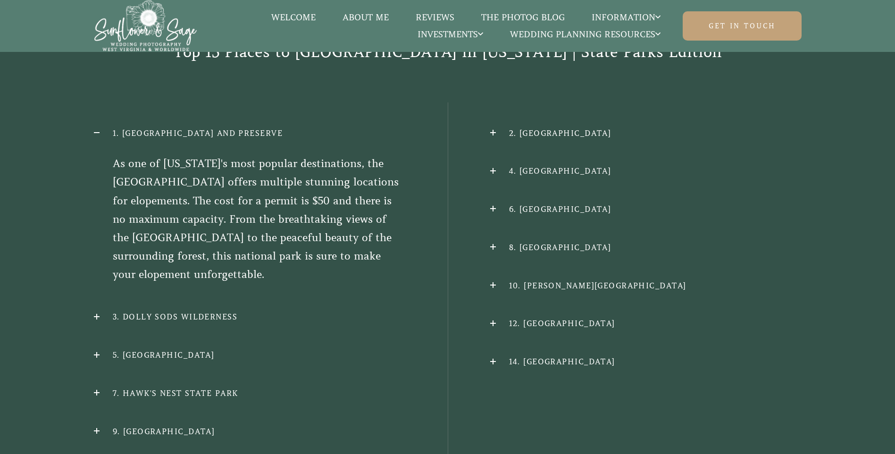 The image size is (895, 454). I want to click on a: Welcome, so click(294, 17).